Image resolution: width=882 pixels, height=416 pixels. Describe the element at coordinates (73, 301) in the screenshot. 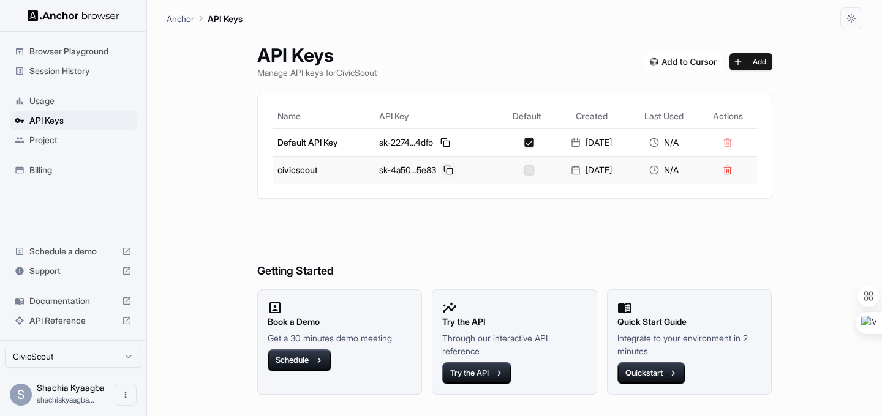

I see `div: Documentation` at that location.